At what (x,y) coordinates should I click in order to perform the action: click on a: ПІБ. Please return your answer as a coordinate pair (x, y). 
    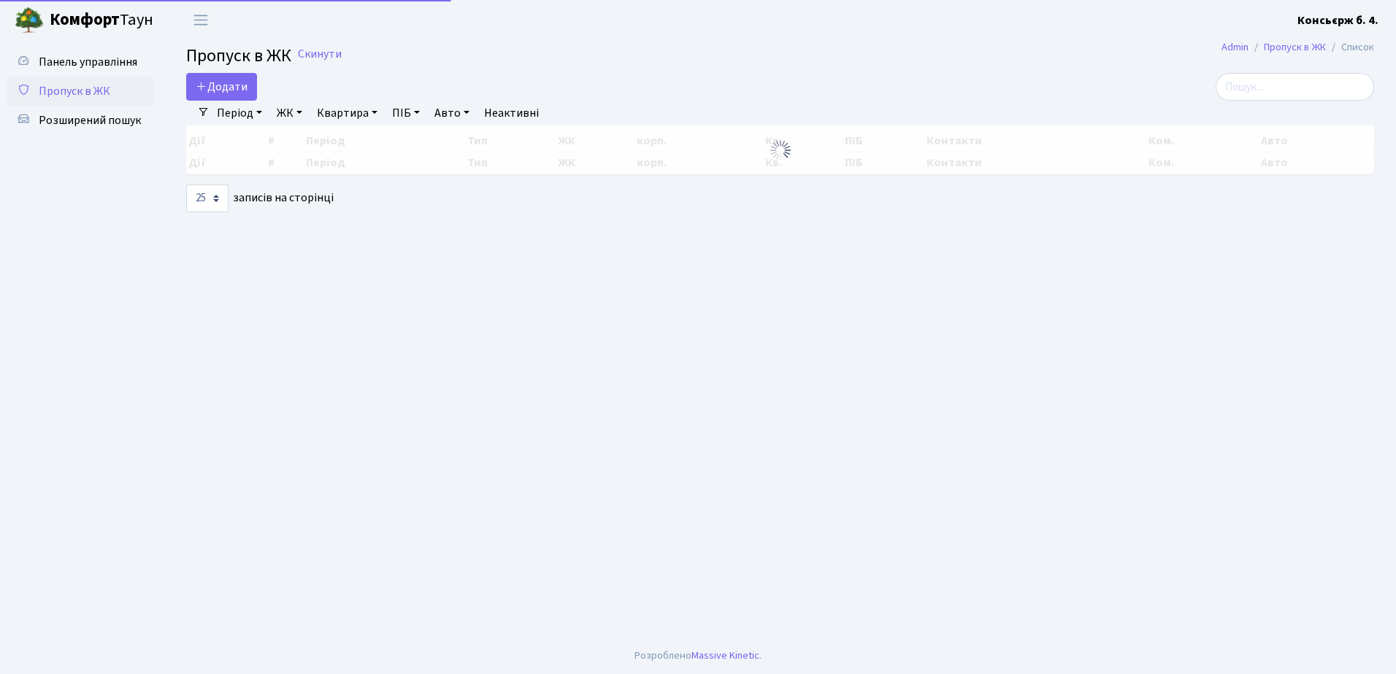
    Looking at the image, I should click on (406, 113).